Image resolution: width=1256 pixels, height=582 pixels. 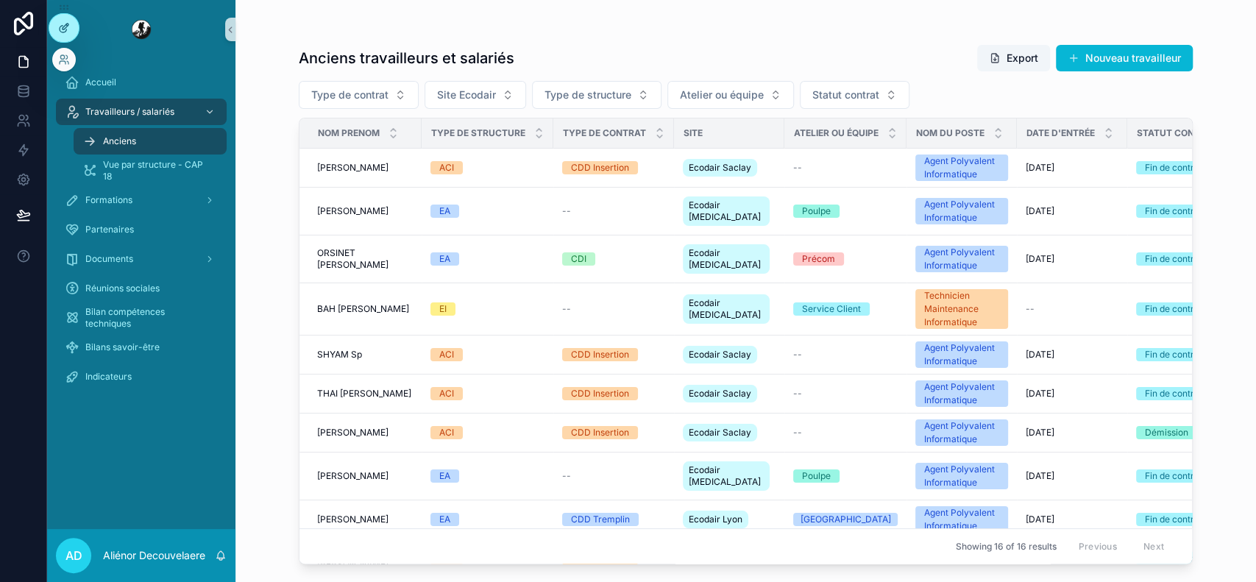 What do you see at coordinates (845, 309) in the screenshot?
I see `a: Service Client` at bounding box center [845, 309].